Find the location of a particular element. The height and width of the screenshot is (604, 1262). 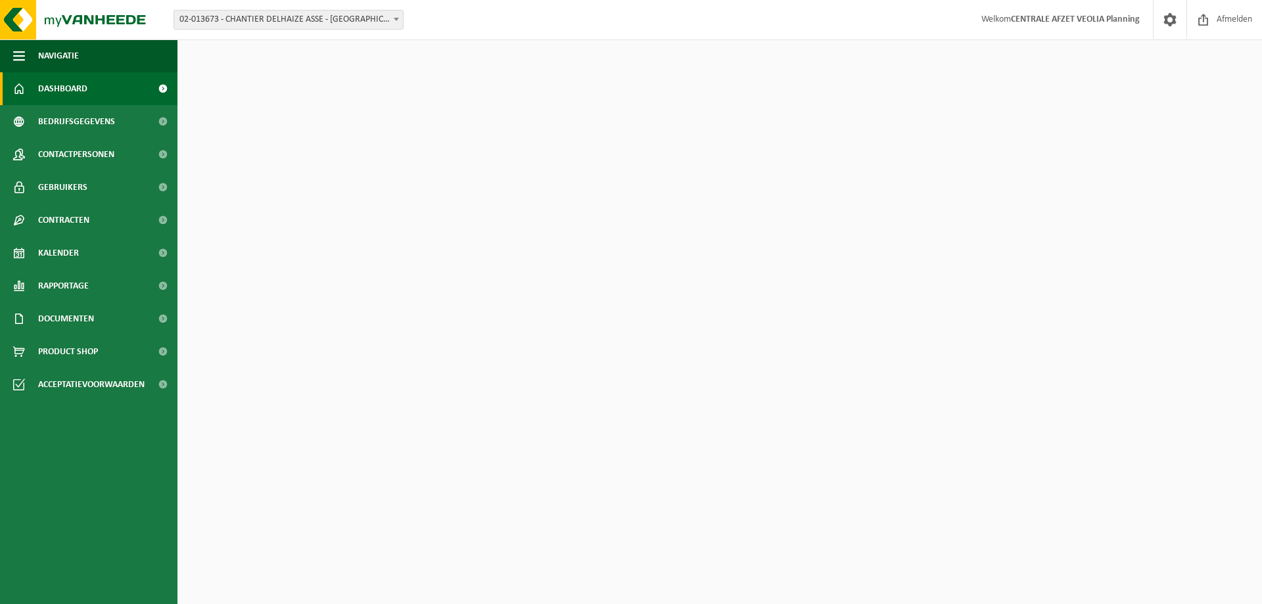

span: Contracten is located at coordinates (64, 220).